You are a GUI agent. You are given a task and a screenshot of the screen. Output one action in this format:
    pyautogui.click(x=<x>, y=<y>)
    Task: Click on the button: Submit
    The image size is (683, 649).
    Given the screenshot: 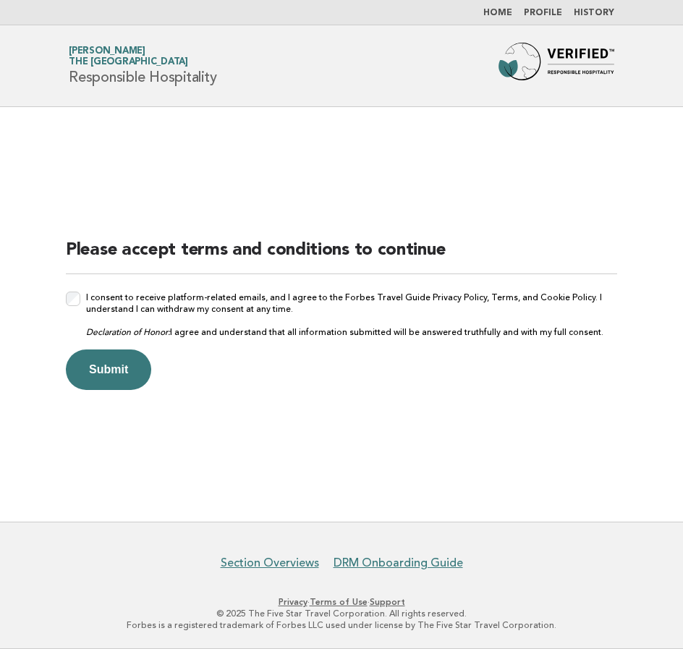 What is the action you would take?
    pyautogui.click(x=109, y=370)
    